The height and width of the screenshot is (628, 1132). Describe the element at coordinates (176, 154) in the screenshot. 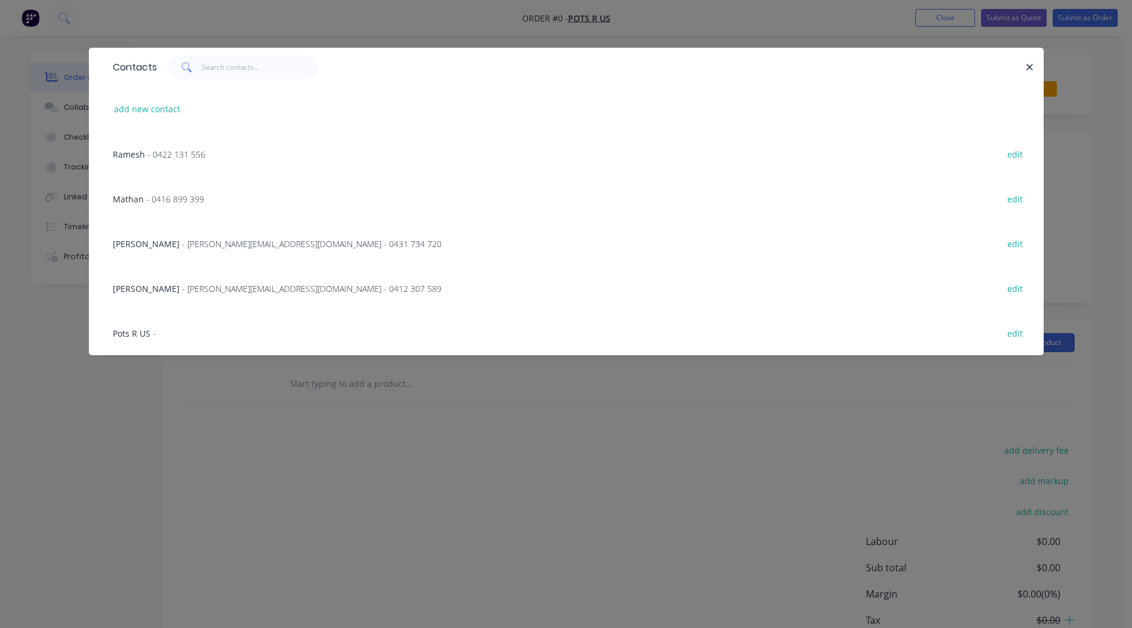

I see `span: - 0422 131 556` at that location.